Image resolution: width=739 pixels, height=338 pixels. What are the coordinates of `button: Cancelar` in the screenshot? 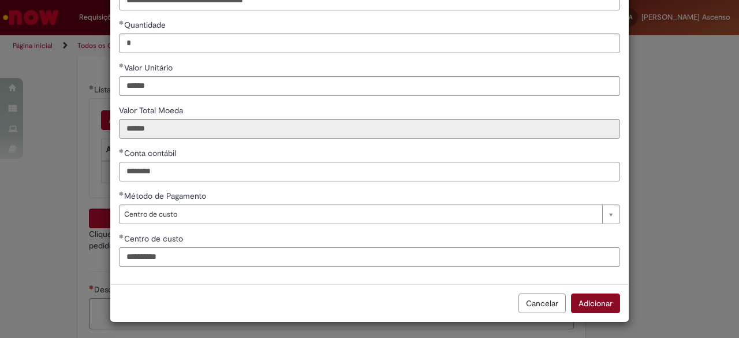 It's located at (542, 303).